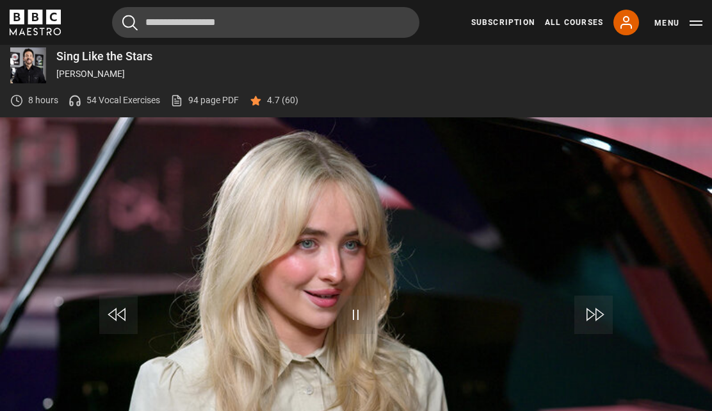 The height and width of the screenshot is (411, 712). What do you see at coordinates (35, 22) in the screenshot?
I see `a: BBC Maestro` at bounding box center [35, 22].